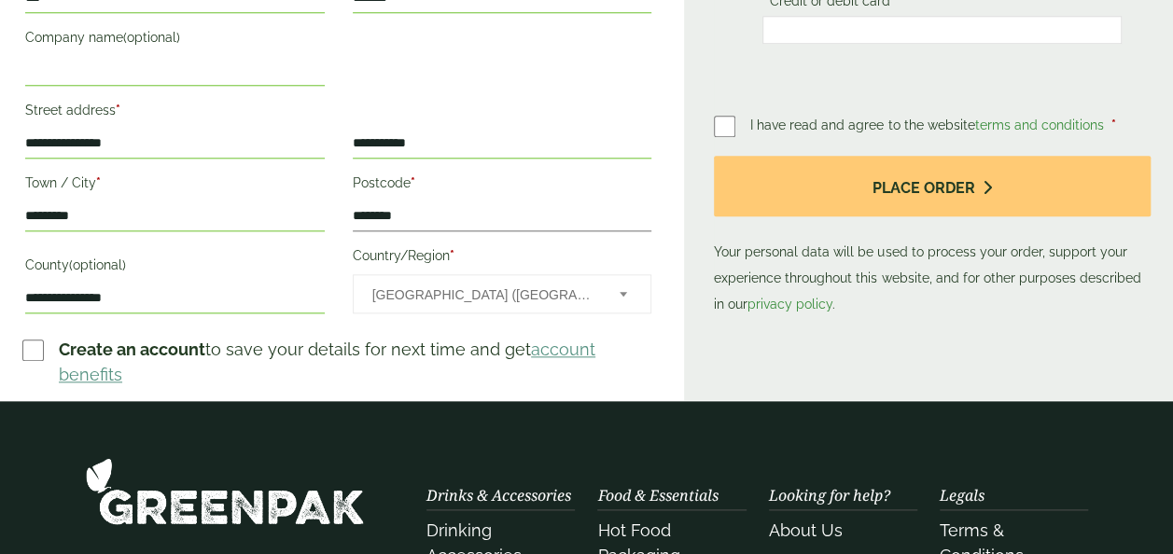 Image resolution: width=1173 pixels, height=554 pixels. I want to click on label: Street address, so click(174, 113).